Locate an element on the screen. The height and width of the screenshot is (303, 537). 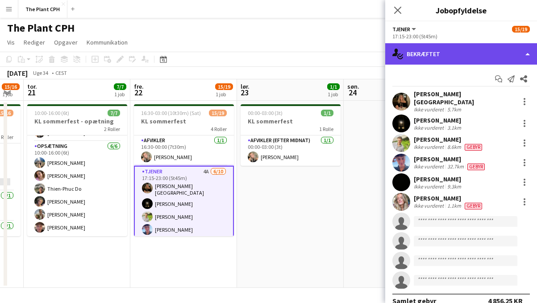
span: 10:00-16:00 (6t) is located at coordinates (52, 113).